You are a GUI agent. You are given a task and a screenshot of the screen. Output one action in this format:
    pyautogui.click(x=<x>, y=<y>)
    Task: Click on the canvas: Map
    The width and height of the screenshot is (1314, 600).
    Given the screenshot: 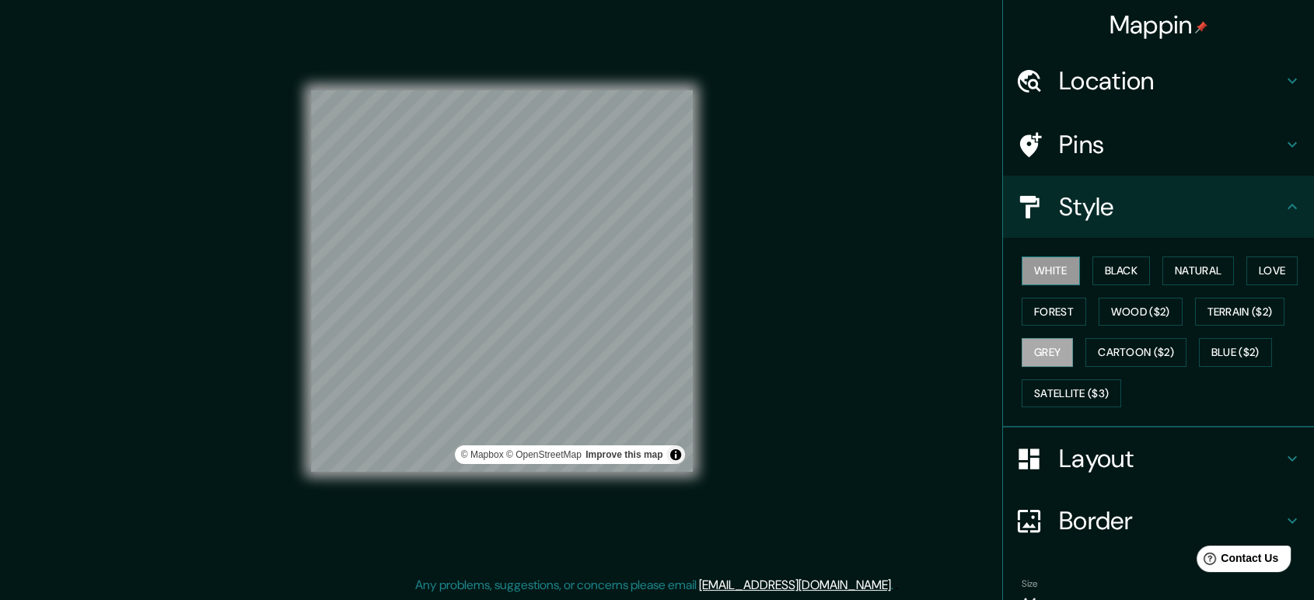 What is the action you would take?
    pyautogui.click(x=502, y=281)
    